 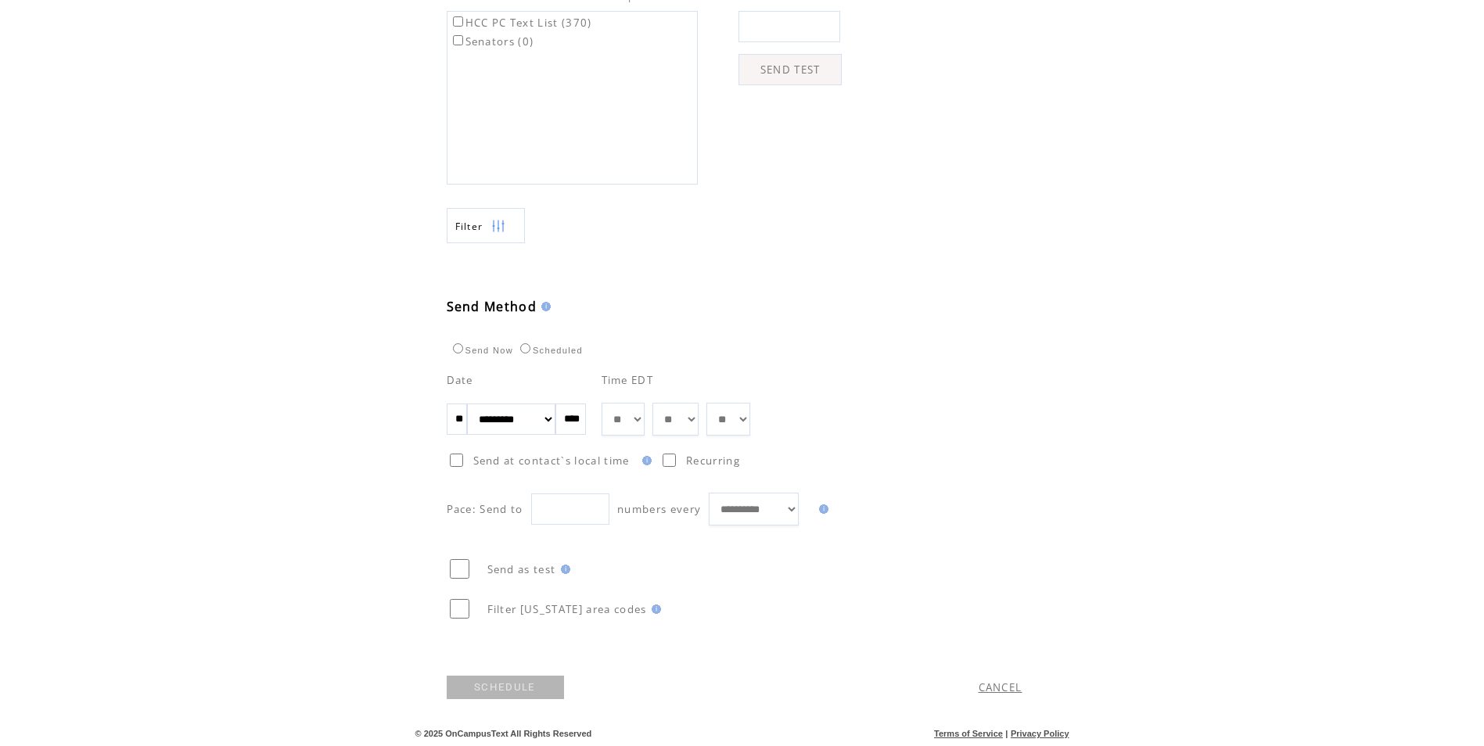 I want to click on a: Filter, so click(x=486, y=225).